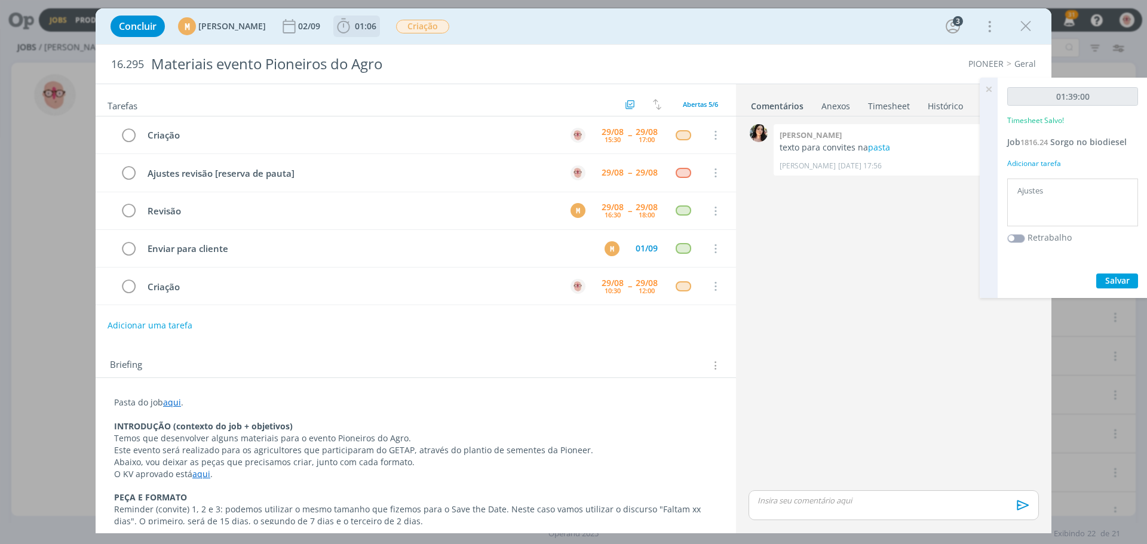 Image resolution: width=1147 pixels, height=544 pixels. What do you see at coordinates (137, 26) in the screenshot?
I see `button: Concluir` at bounding box center [137, 26].